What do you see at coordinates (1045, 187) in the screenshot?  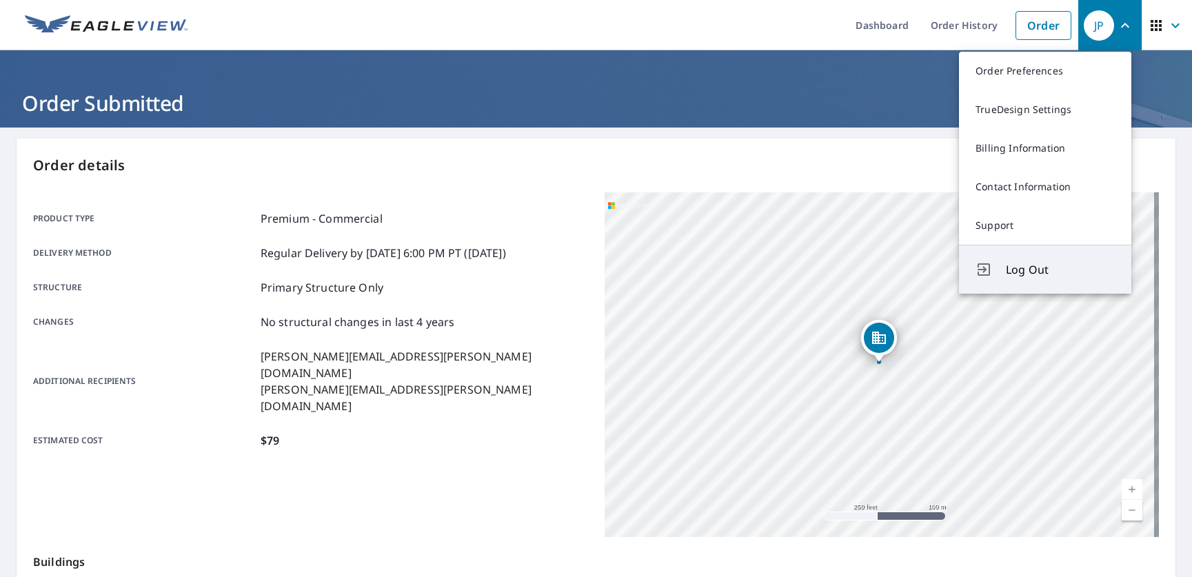 I see `a: Contact Information` at bounding box center [1045, 187].